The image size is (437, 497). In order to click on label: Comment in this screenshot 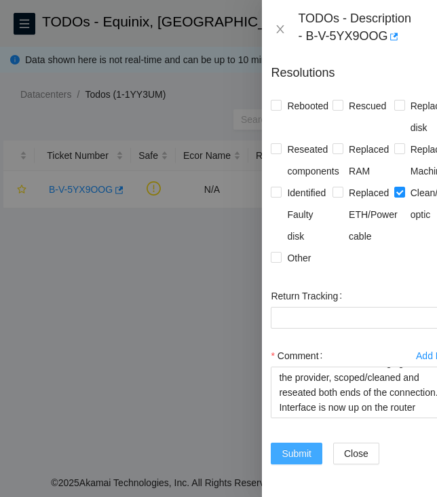, I will do `click(299, 356)`.